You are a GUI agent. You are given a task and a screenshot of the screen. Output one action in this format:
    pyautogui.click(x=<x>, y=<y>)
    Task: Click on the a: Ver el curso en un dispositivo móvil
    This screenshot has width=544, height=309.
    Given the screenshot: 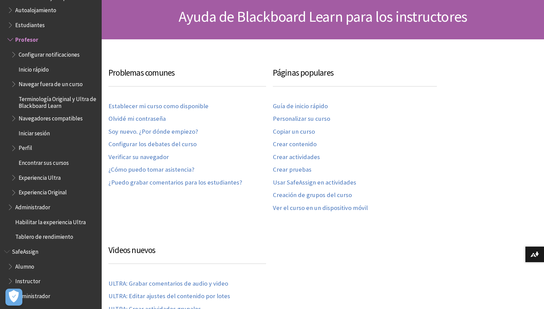 What is the action you would take?
    pyautogui.click(x=320, y=208)
    